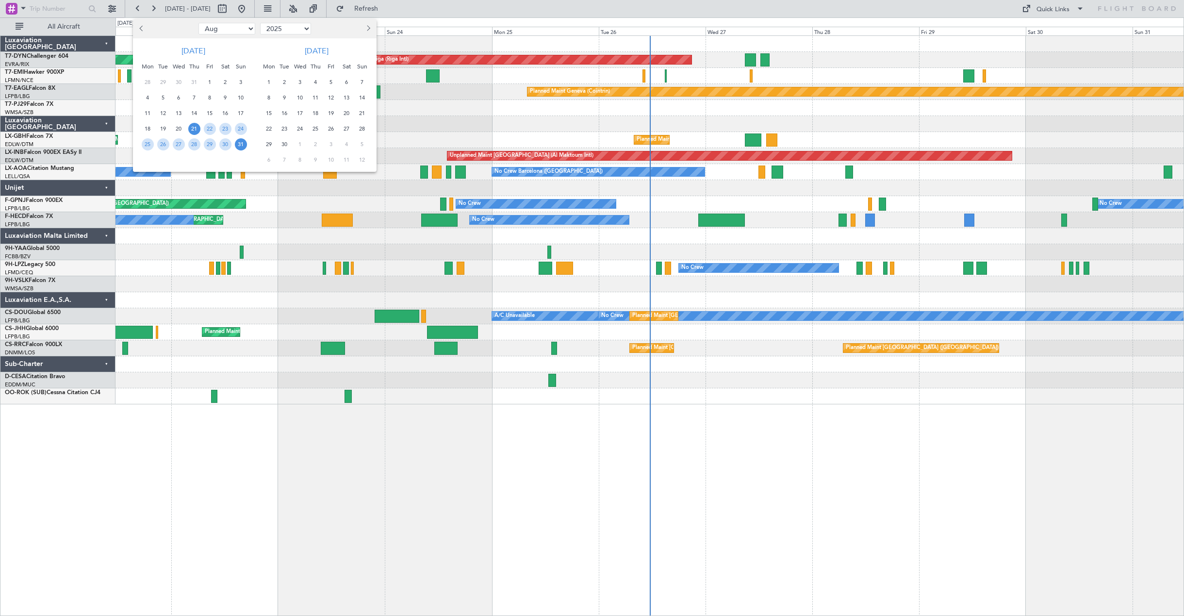 The image size is (1184, 616). I want to click on div: 13-8-2025, so click(179, 113).